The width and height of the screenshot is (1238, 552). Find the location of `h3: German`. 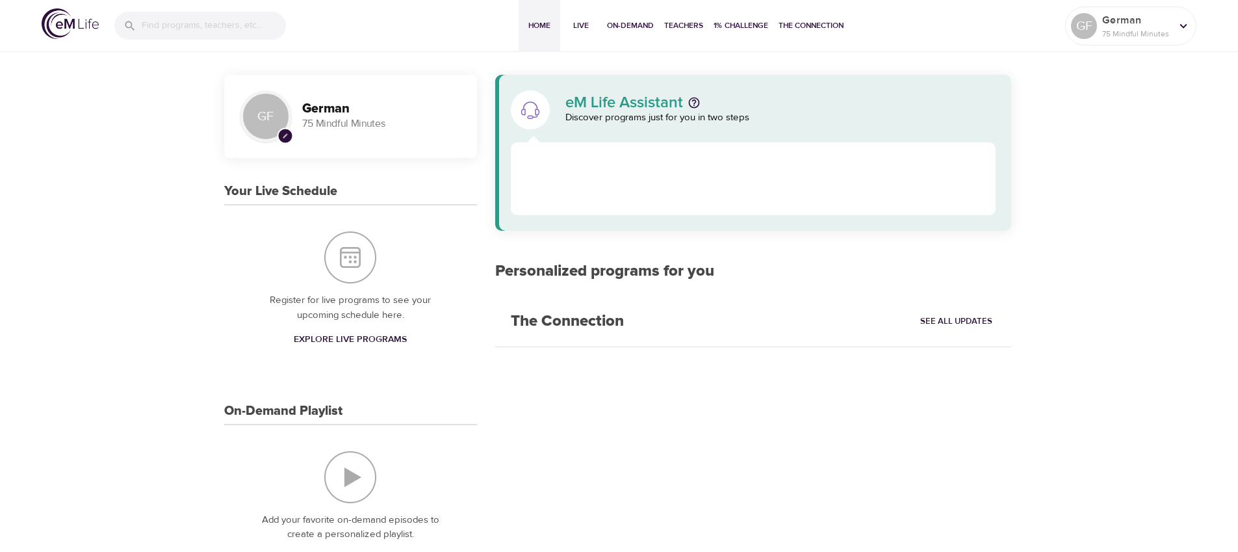

h3: German is located at coordinates (381, 109).